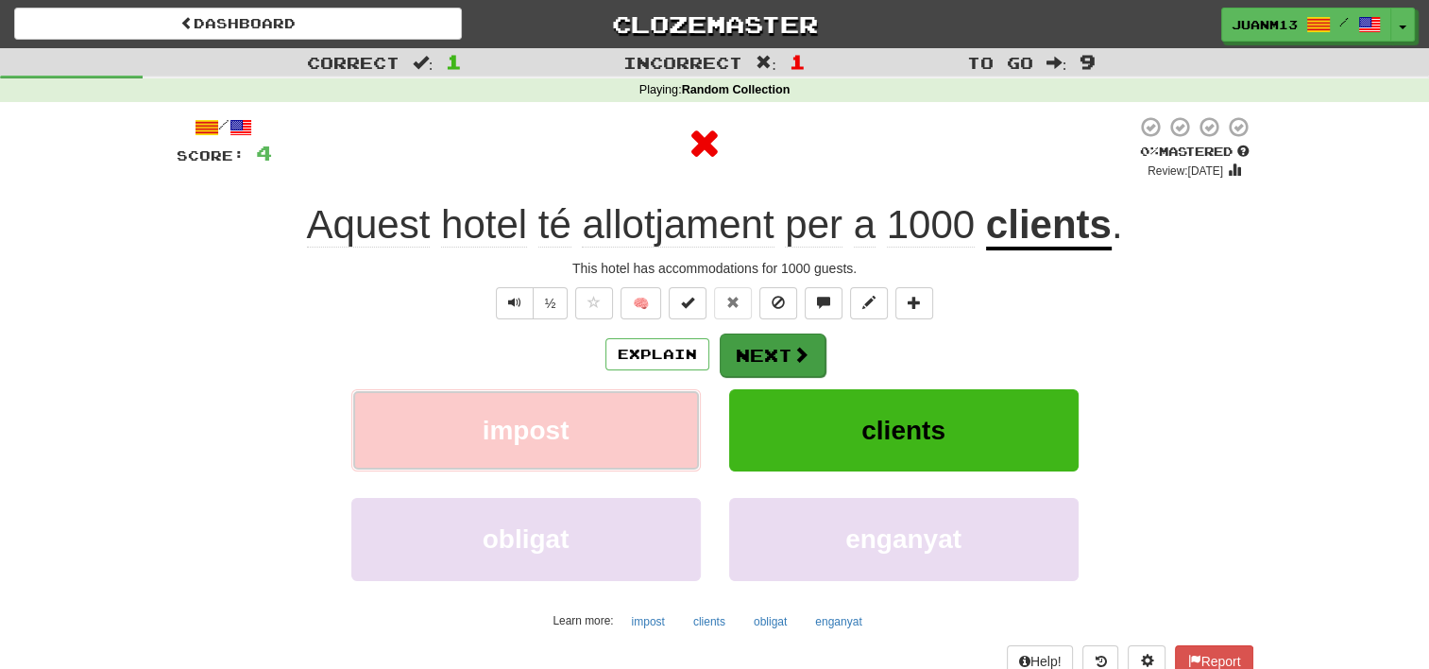 This screenshot has height=669, width=1429. Describe the element at coordinates (714, 24) in the screenshot. I see `a: Clozemaster` at that location.